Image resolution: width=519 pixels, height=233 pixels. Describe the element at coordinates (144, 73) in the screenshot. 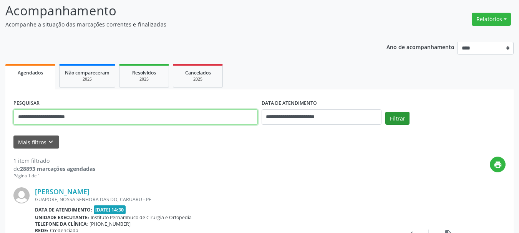

I see `span: Resolvidos` at that location.